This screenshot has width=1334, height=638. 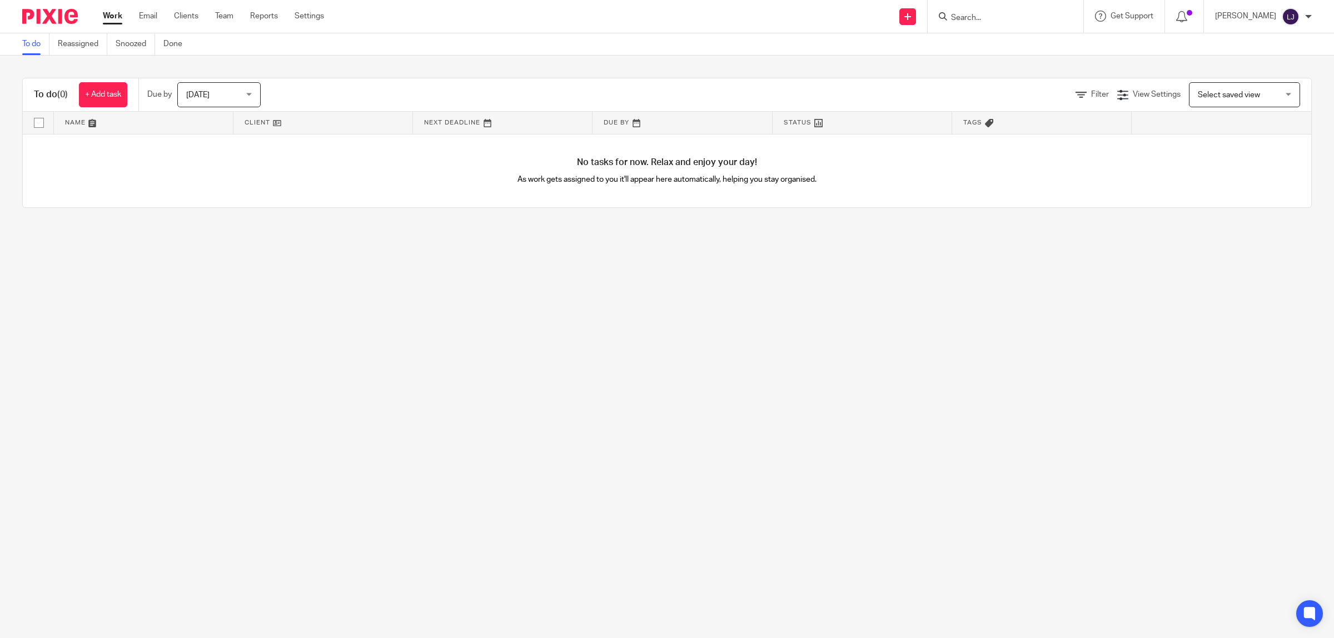 What do you see at coordinates (177, 44) in the screenshot?
I see `a: Done` at bounding box center [177, 44].